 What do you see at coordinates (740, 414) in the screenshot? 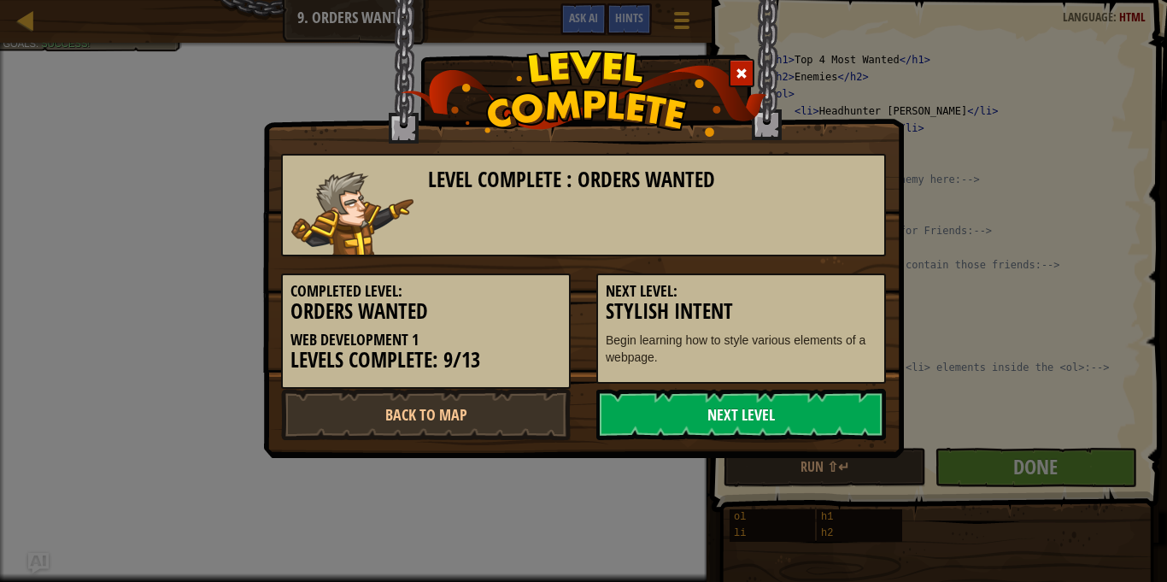
I see `a: Next Level` at bounding box center [740, 414].